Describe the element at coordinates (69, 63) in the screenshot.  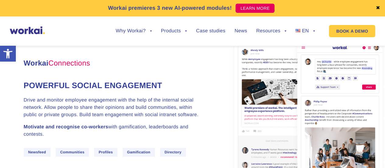
I see `span: Connections` at that location.